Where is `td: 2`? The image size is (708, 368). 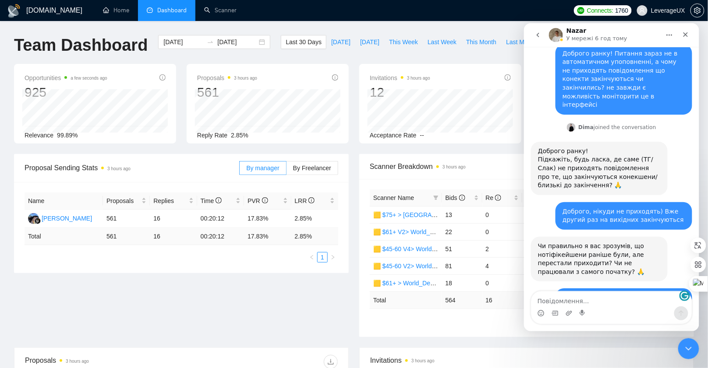
td: 2 is located at coordinates (502, 249).